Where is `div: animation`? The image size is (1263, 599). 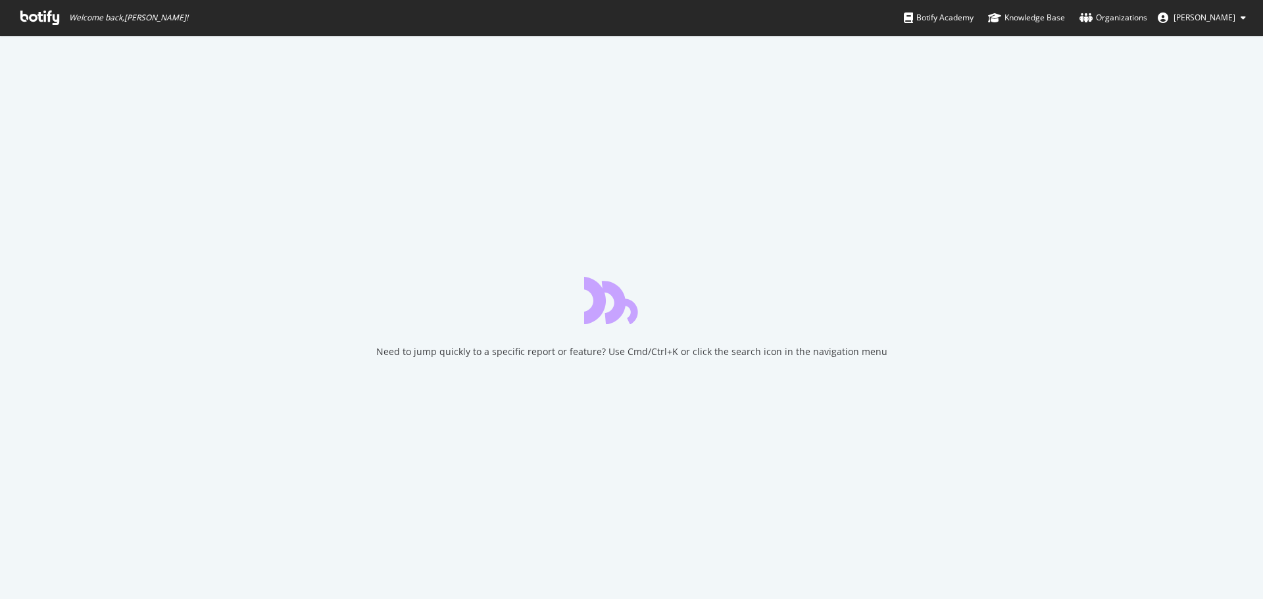
div: animation is located at coordinates (632, 301).